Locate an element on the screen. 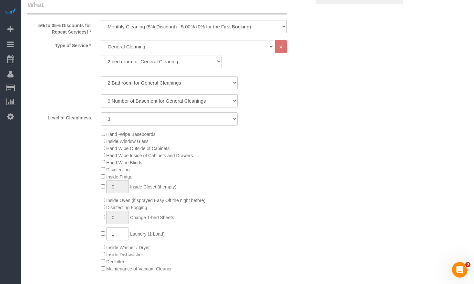 Image resolution: width=474 pixels, height=284 pixels. span: Laundry (1 Load) is located at coordinates (147, 234).